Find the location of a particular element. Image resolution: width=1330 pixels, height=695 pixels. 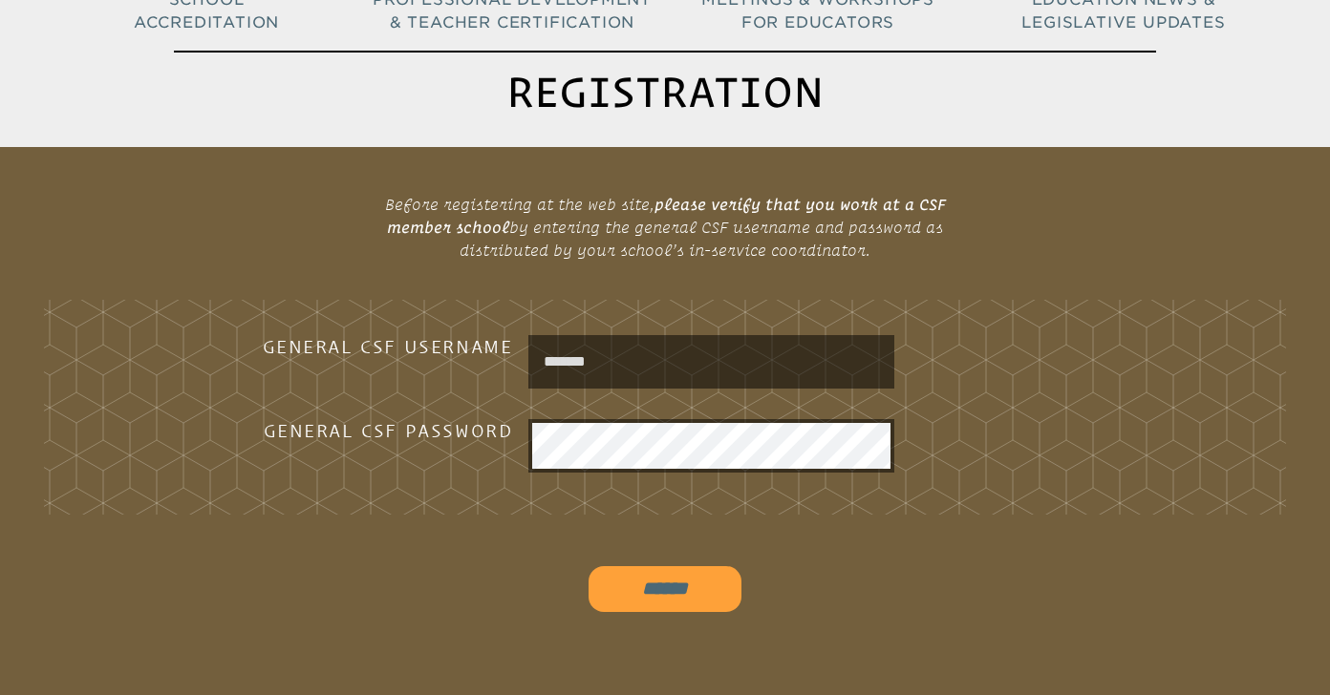

h3: General CSF Password is located at coordinates (360, 431).